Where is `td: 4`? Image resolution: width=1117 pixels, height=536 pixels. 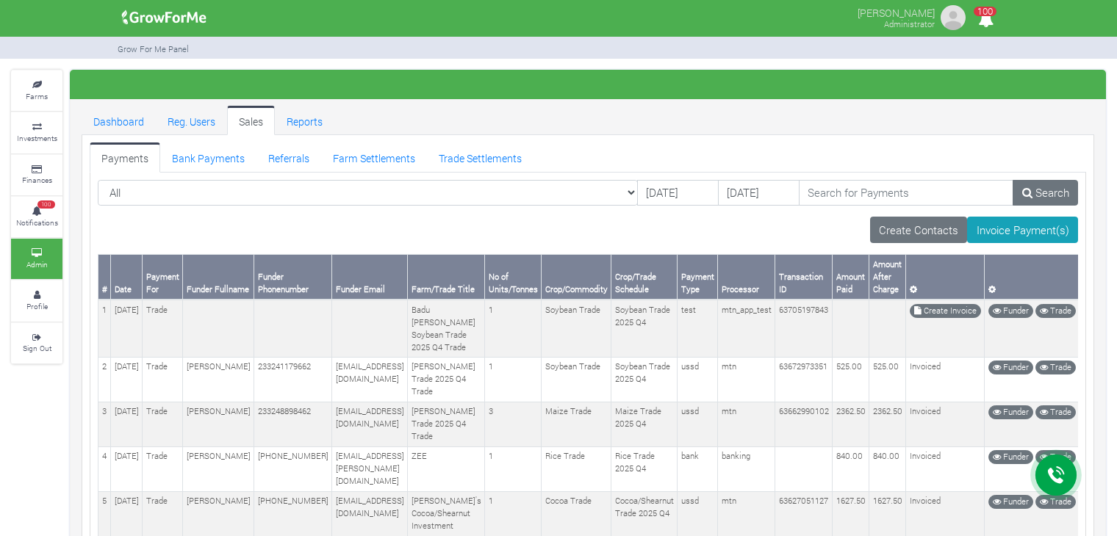
td: 4 is located at coordinates (104, 469).